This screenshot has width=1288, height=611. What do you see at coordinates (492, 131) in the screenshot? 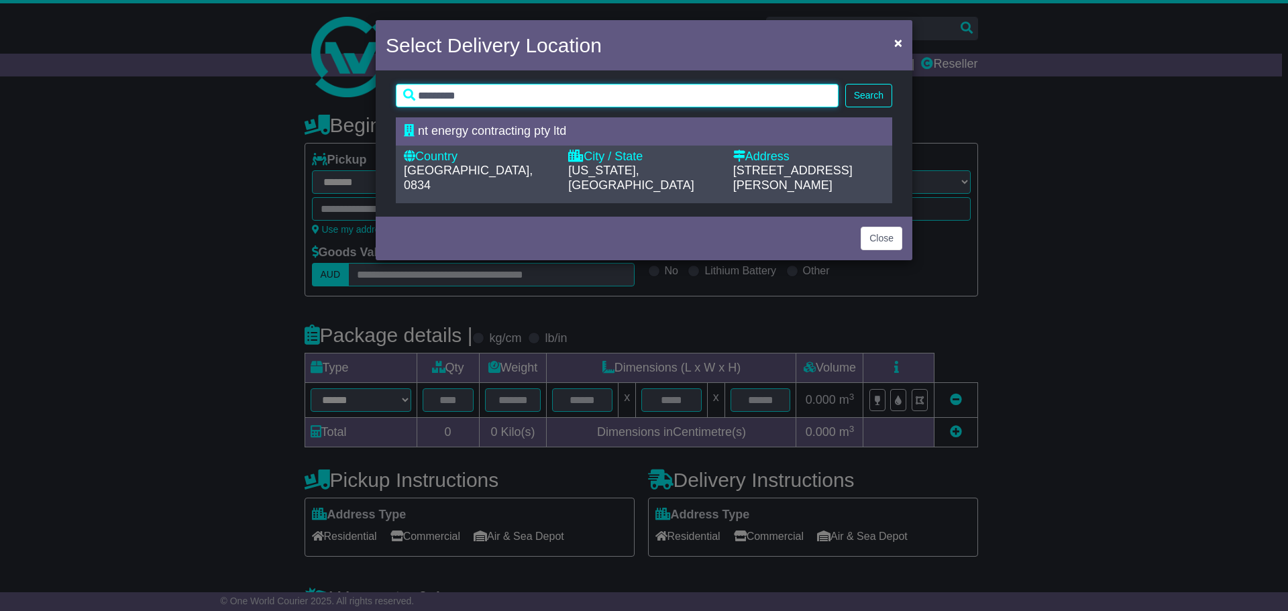
I see `span: nt energy contracting pty ltd` at bounding box center [492, 131].